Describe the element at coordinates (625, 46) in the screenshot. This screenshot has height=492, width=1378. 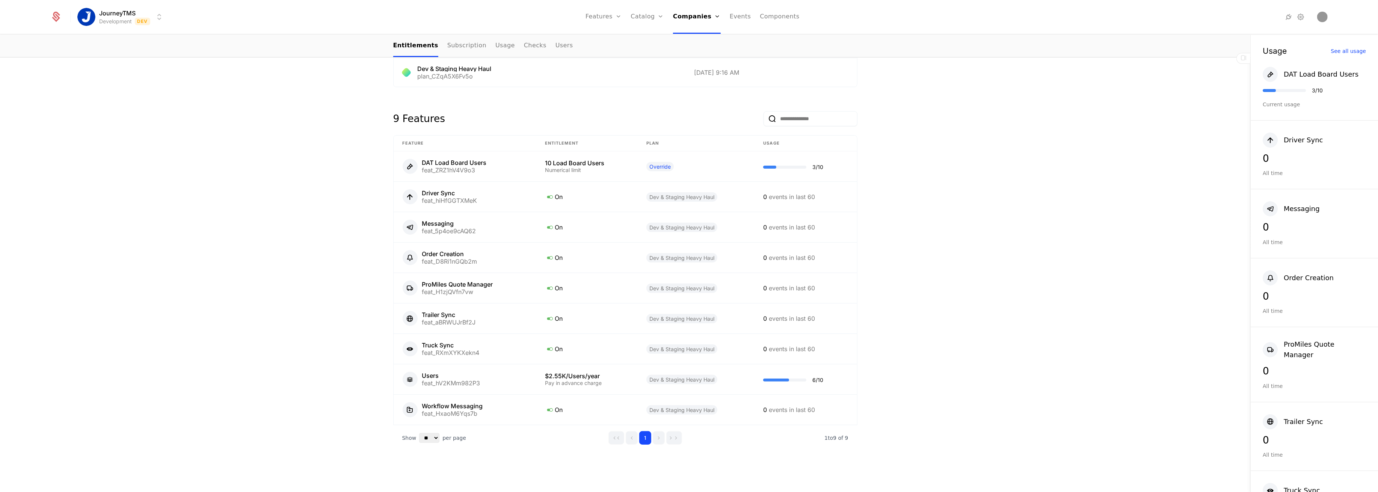
I see `nav: Main` at that location.